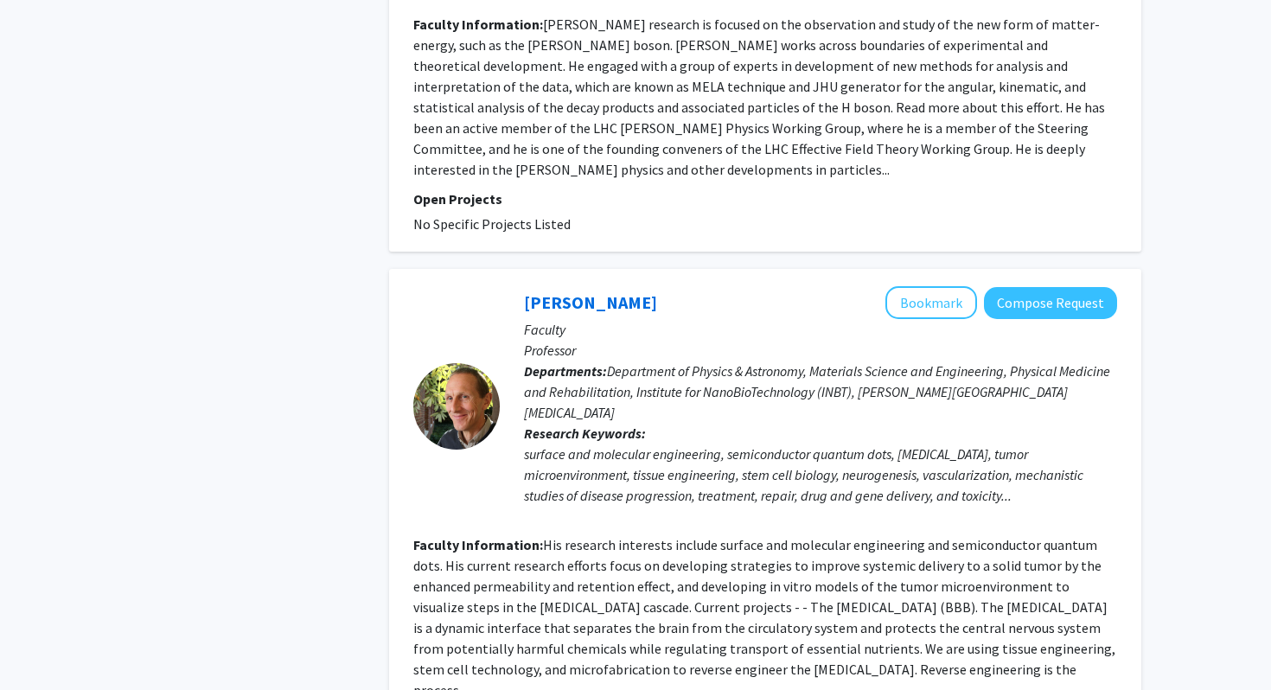 This screenshot has height=690, width=1271. I want to click on b: Departments:, so click(565, 371).